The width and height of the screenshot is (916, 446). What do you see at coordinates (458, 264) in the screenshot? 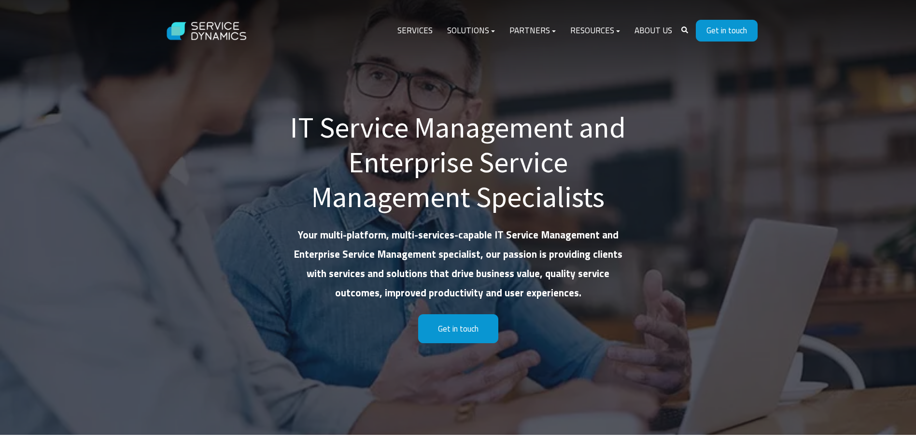
I see `strong: Your multi-platform, multi-services-capable IT Service Management and Enterprise Service Manageme...` at bounding box center [458, 264].